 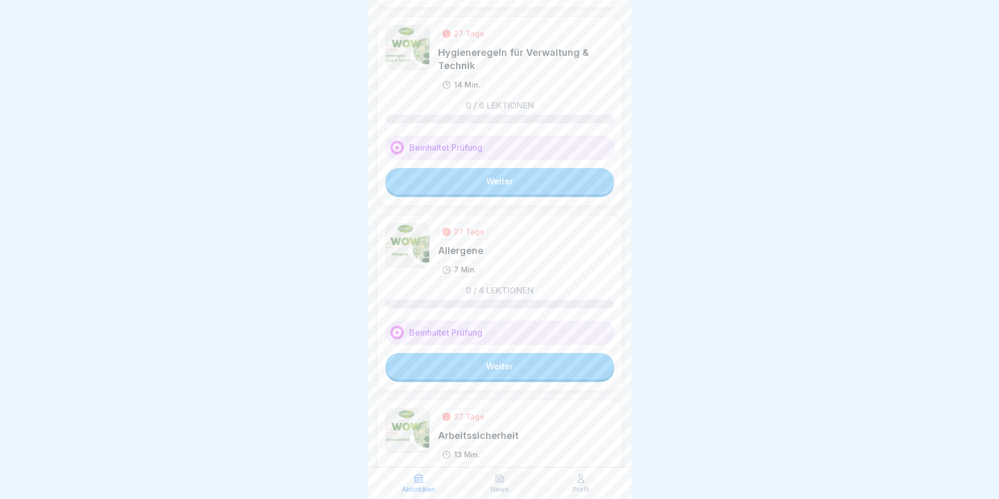 What do you see at coordinates (408, 47) in the screenshot?
I see `img: qyq0a2416wu59rzz6gvkqk6n.png` at bounding box center [408, 47].